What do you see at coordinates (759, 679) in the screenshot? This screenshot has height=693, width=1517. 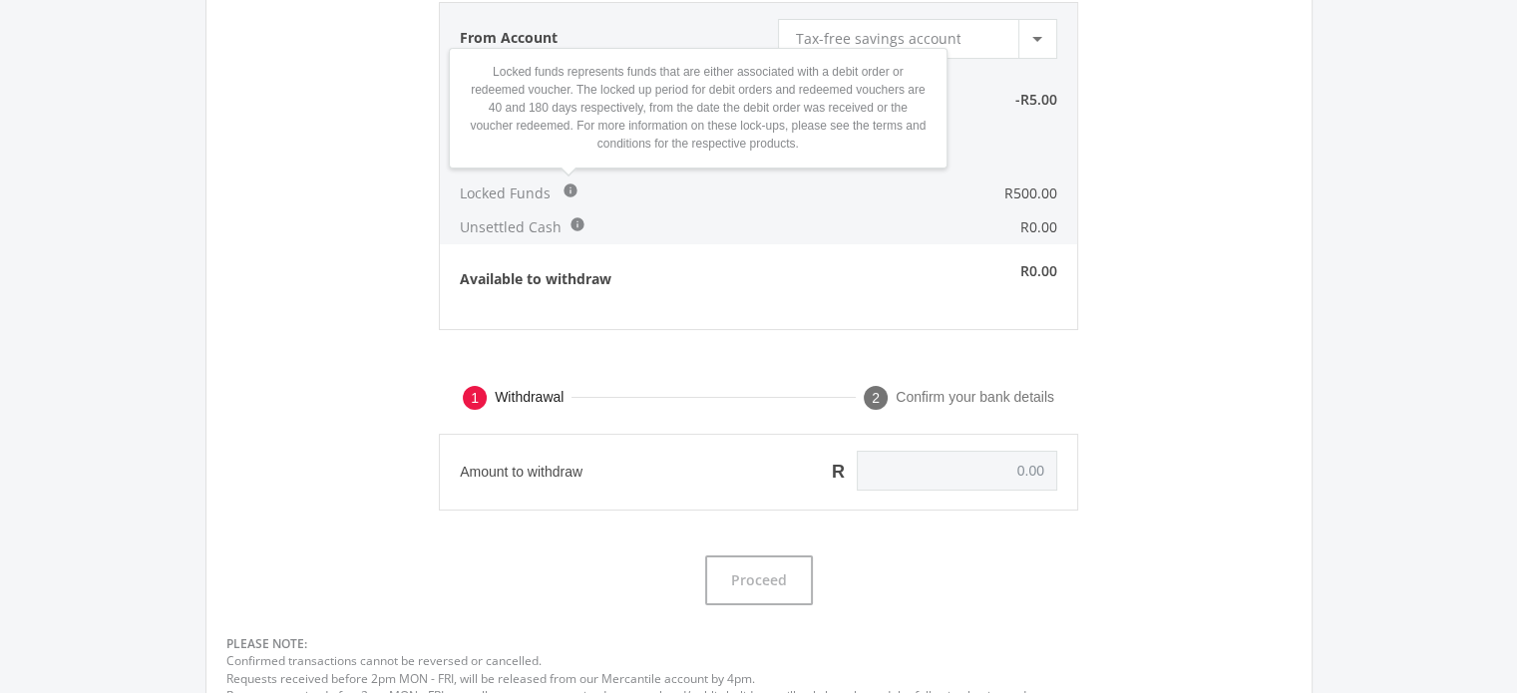 I see `p: Requests received before 2pm MON - FRI, will be released from our Mercantile account by 4pm.` at bounding box center [759, 679].